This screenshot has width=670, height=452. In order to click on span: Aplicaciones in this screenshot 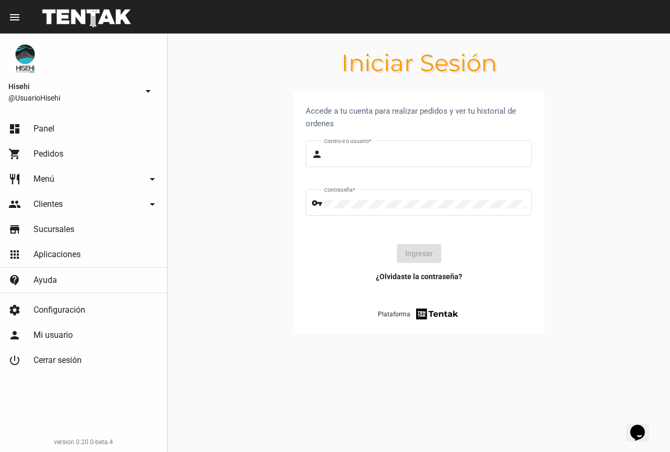, I will do `click(57, 254)`.